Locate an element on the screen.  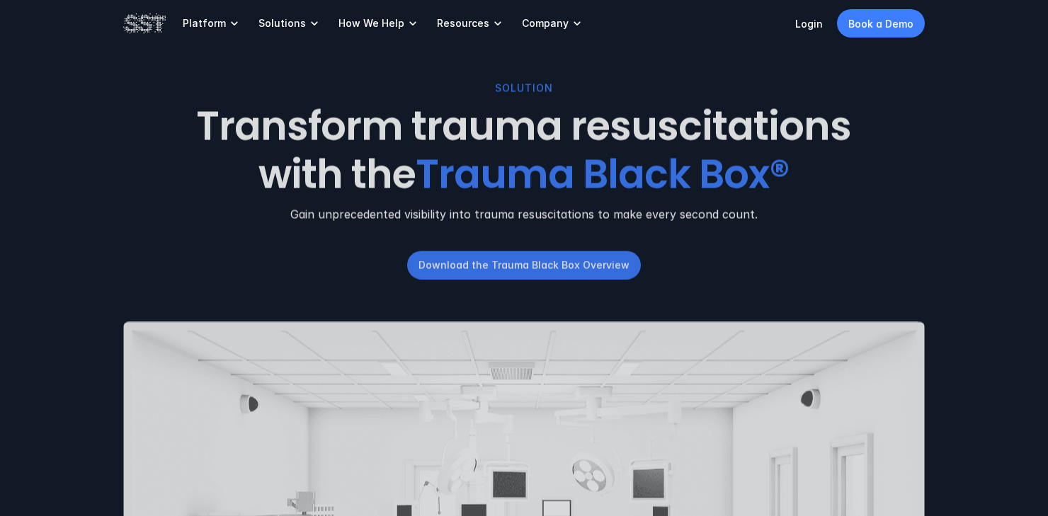
p: Download the Trauma Black Box Overview is located at coordinates (524, 265).